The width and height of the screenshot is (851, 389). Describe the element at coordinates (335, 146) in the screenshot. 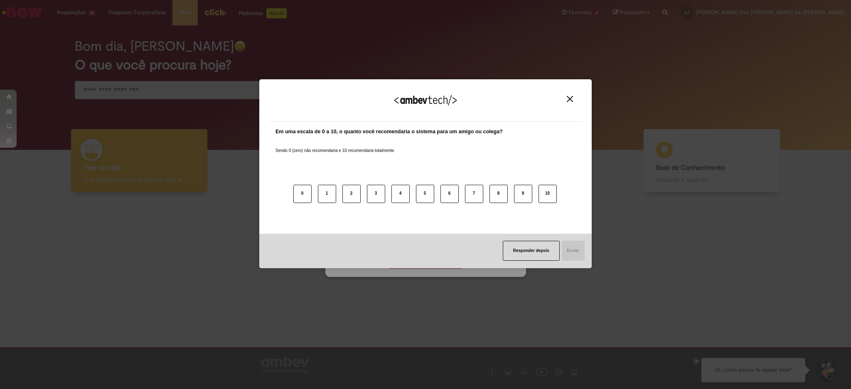

I see `label: Sendo 0 (zero) não recomendaria e 10 recomendaria totalmente.` at that location.